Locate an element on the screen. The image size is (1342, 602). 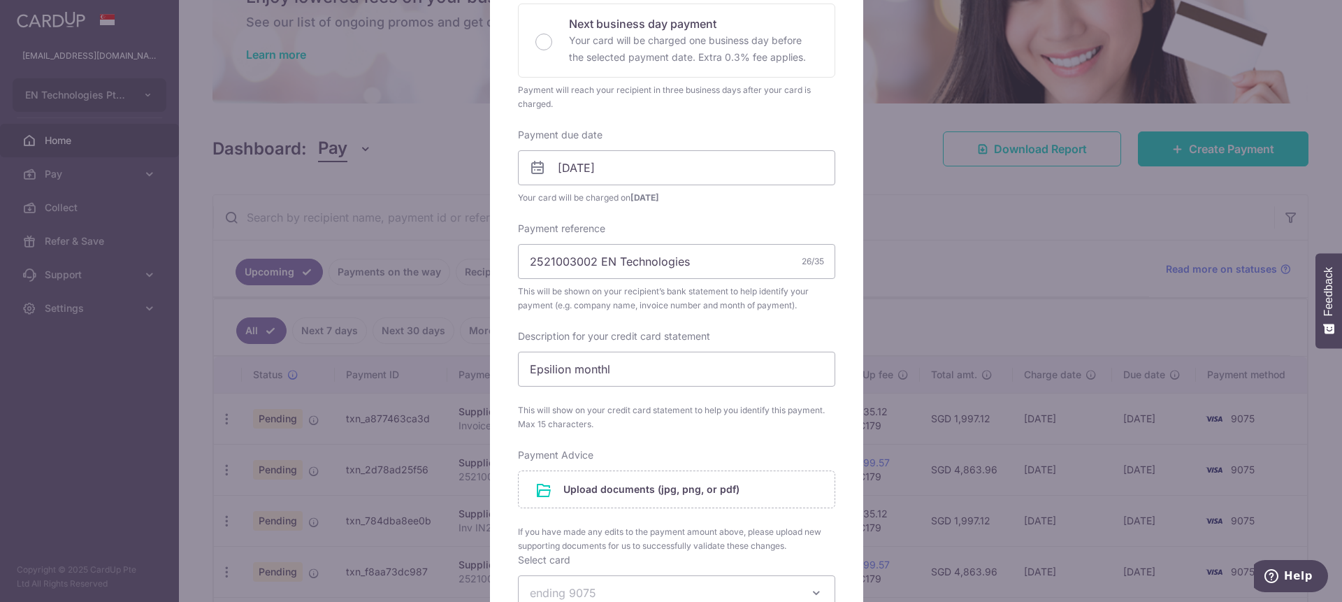
div: Payment will reach your recipient in three business days after your card is charged. is located at coordinates (676, 97).